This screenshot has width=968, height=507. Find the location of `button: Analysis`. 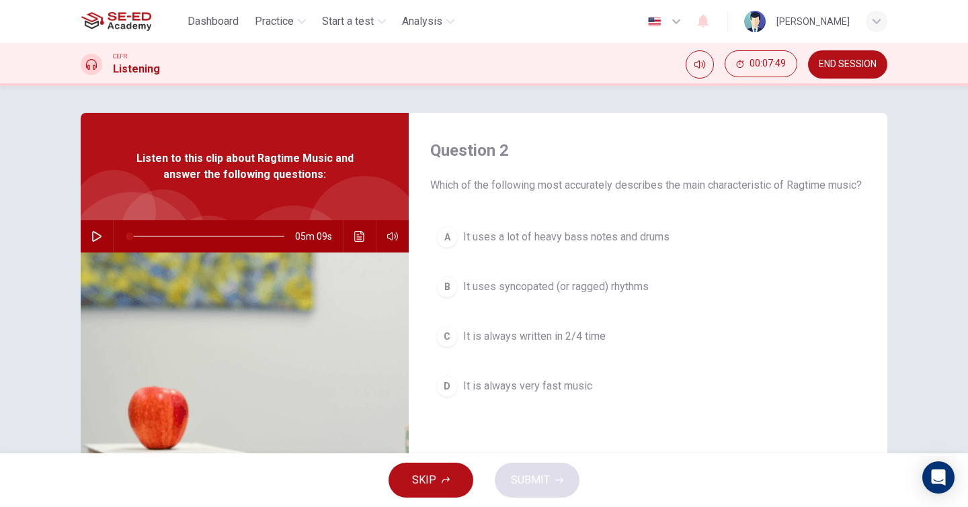

button: Analysis is located at coordinates (428, 22).